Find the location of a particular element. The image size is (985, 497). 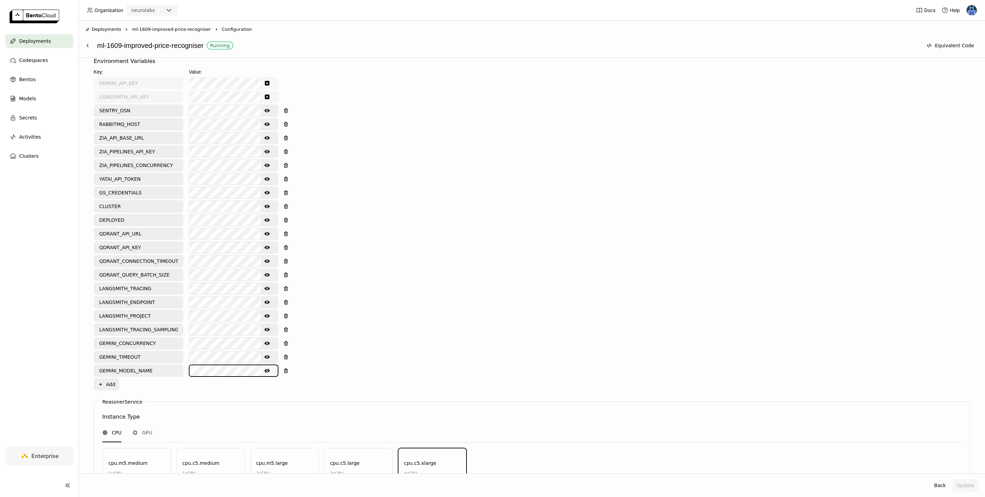

div: Running is located at coordinates (220, 45).